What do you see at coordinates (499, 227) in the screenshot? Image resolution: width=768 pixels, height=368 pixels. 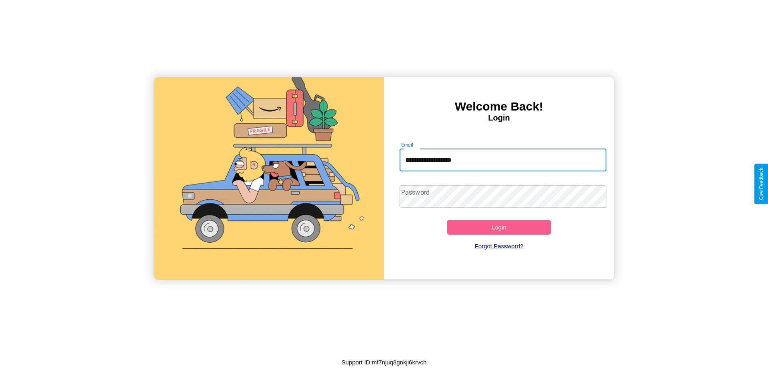 I see `button: Login` at bounding box center [499, 227].